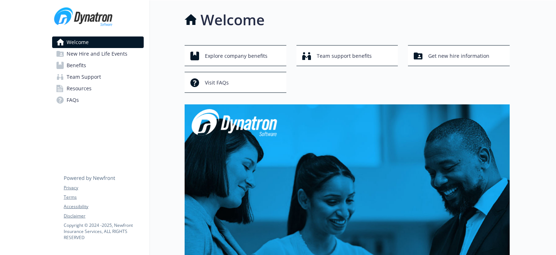 This screenshot has height=255, width=556. I want to click on a: Disclaimer, so click(103, 216).